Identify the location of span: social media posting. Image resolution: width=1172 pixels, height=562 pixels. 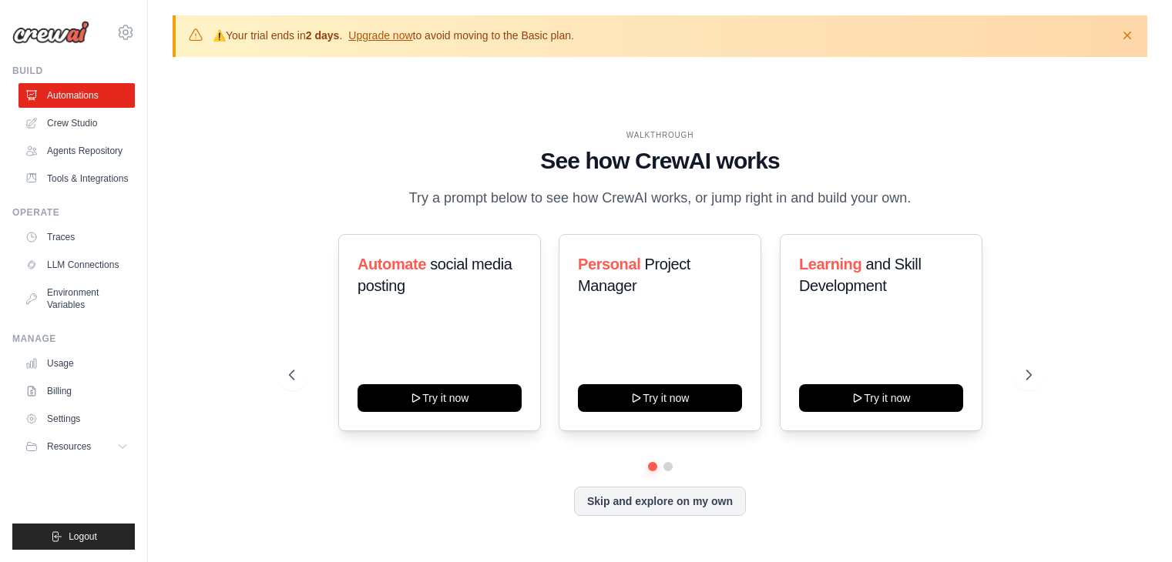
(434, 275).